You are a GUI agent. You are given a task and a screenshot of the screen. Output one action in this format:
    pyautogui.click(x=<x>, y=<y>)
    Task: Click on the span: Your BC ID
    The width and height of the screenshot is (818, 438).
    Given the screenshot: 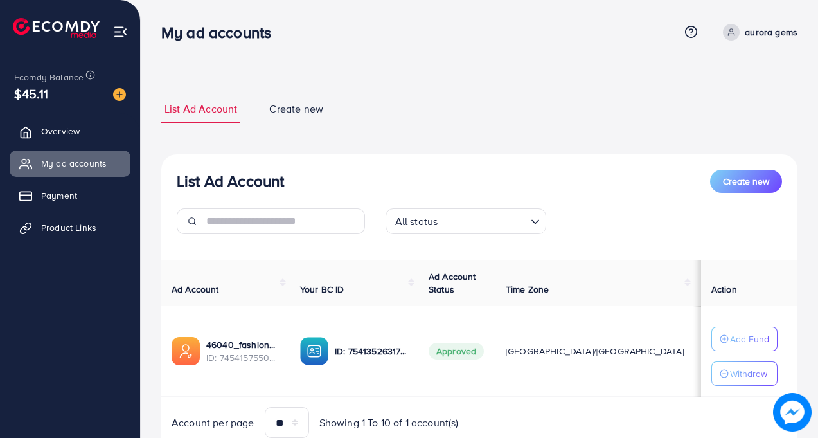 What is the action you would take?
    pyautogui.click(x=322, y=289)
    